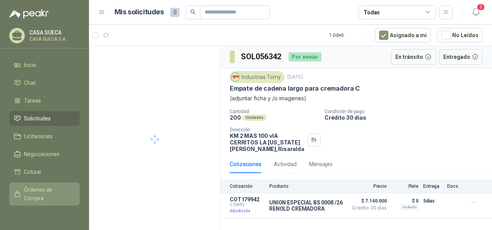  What do you see at coordinates (247, 199) in the screenshot?
I see `p: COT179942` at bounding box center [247, 199].